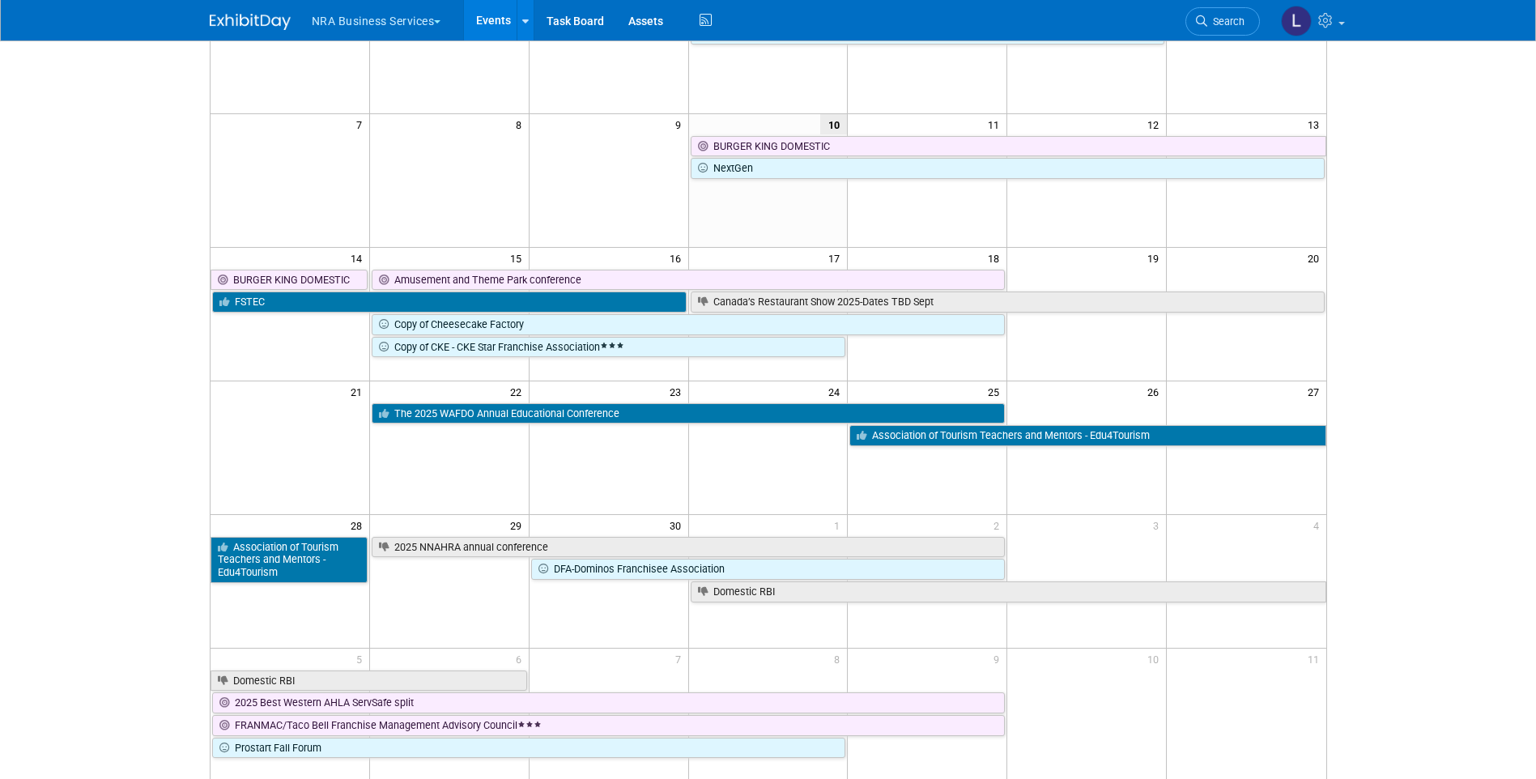 The height and width of the screenshot is (779, 1536). What do you see at coordinates (609, 347) in the screenshot?
I see `a: Copy of CKE - CKE Star Franchise Association` at bounding box center [609, 347].